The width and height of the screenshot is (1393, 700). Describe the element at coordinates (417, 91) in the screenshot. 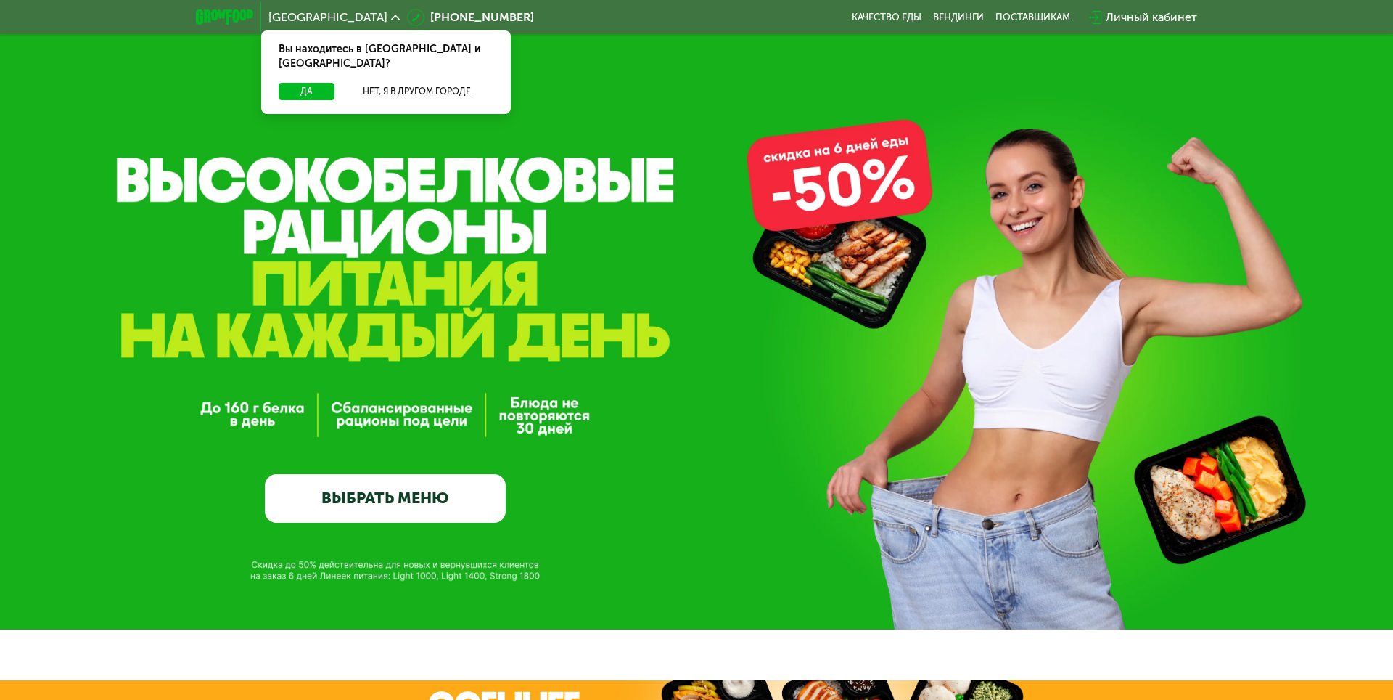

I see `button: Нет, я в другом городе` at that location.